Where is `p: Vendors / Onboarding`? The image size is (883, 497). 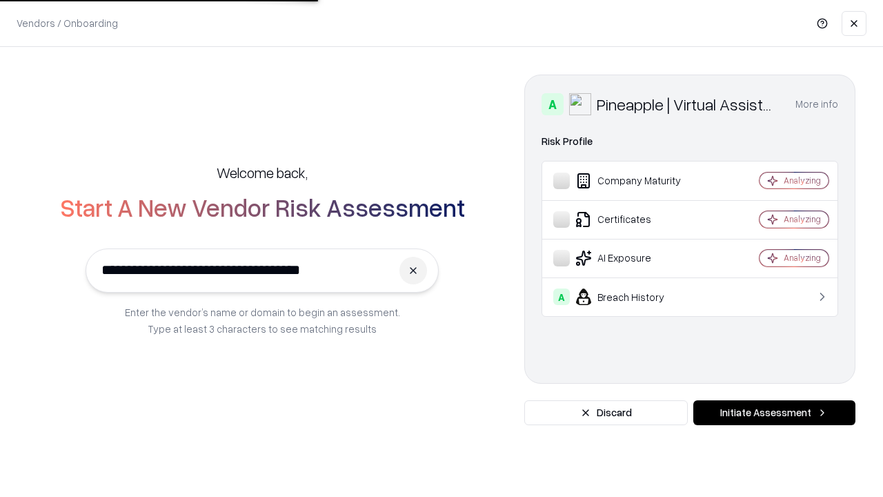 p: Vendors / Onboarding is located at coordinates (67, 23).